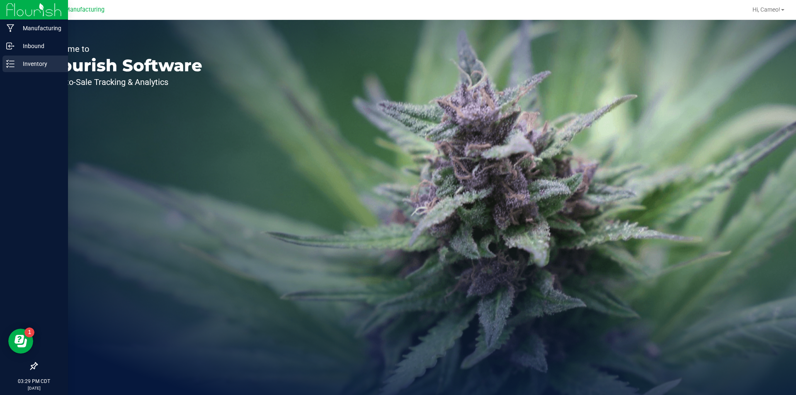 The image size is (796, 395). Describe the element at coordinates (39, 64) in the screenshot. I see `p: Inventory` at that location.